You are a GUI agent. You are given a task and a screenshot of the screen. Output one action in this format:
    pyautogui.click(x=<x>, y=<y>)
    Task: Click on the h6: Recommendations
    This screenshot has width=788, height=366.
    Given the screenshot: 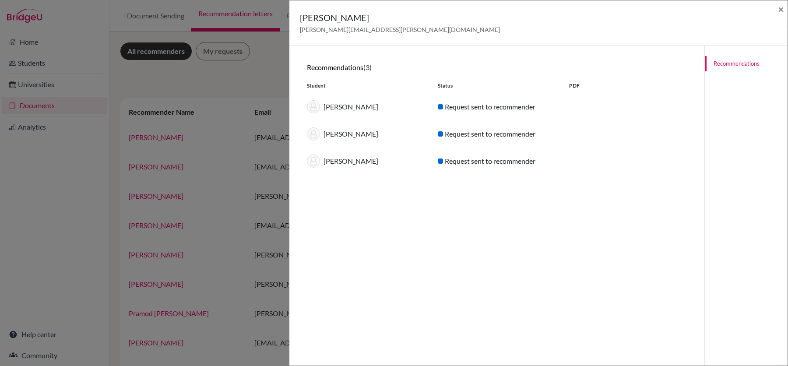 What is the action you would take?
    pyautogui.click(x=497, y=67)
    